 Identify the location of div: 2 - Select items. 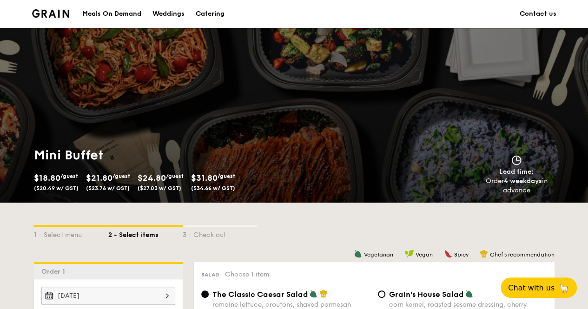
(145, 233).